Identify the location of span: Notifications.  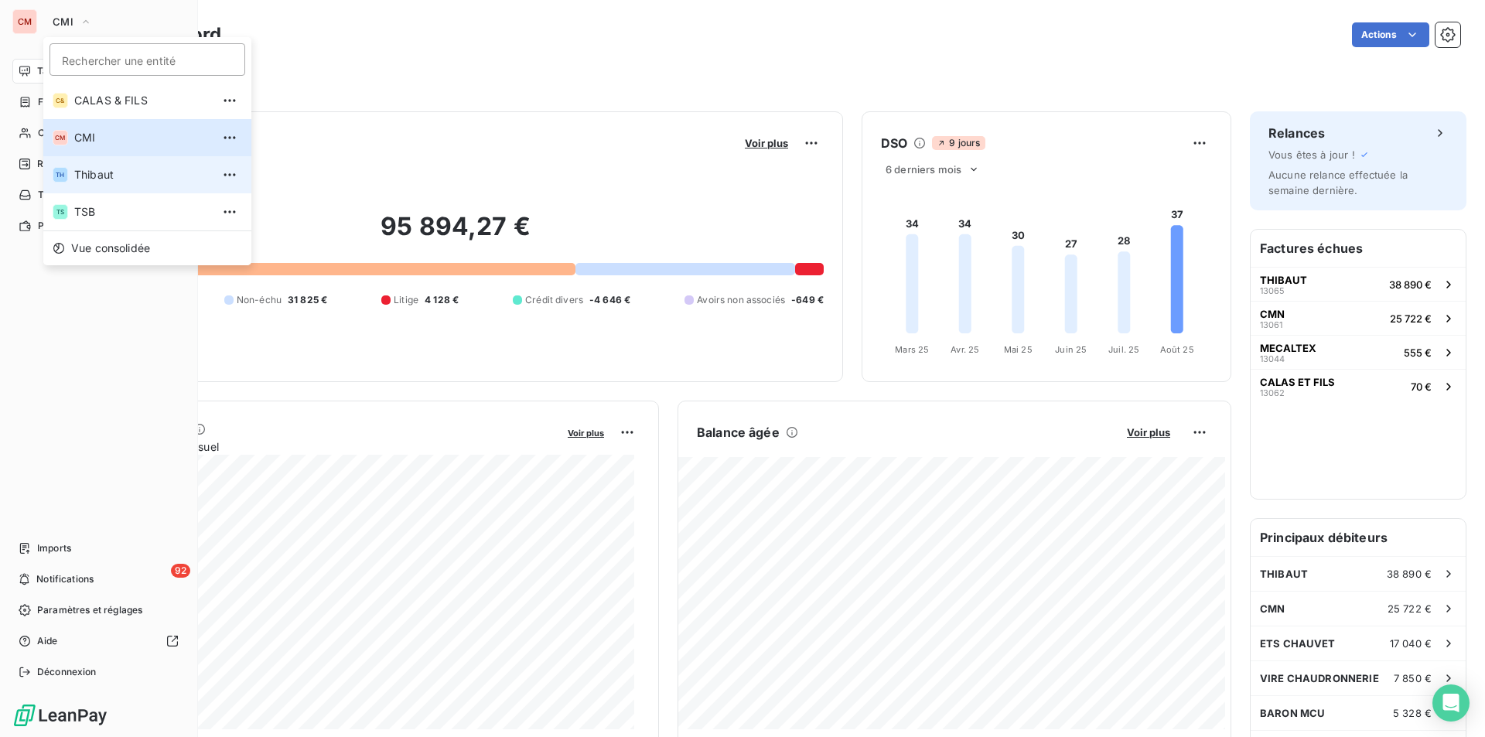
(65, 579).